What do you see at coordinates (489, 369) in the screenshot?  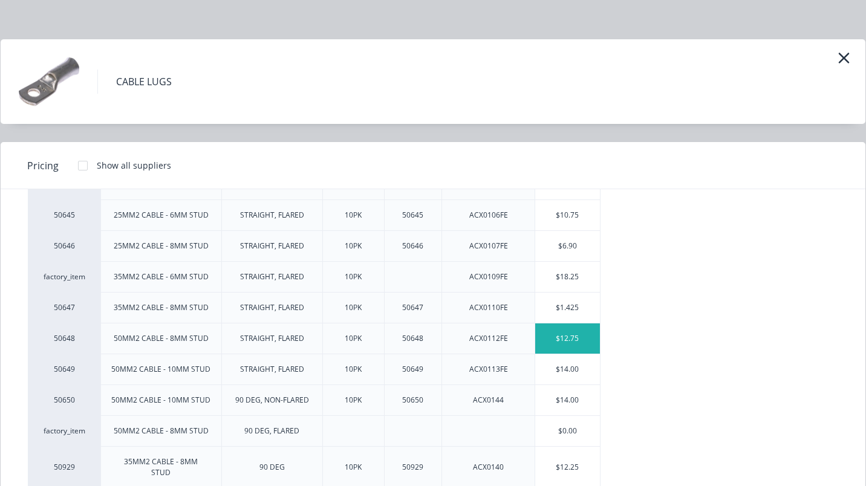 I see `div: ACX0113FE` at bounding box center [489, 369].